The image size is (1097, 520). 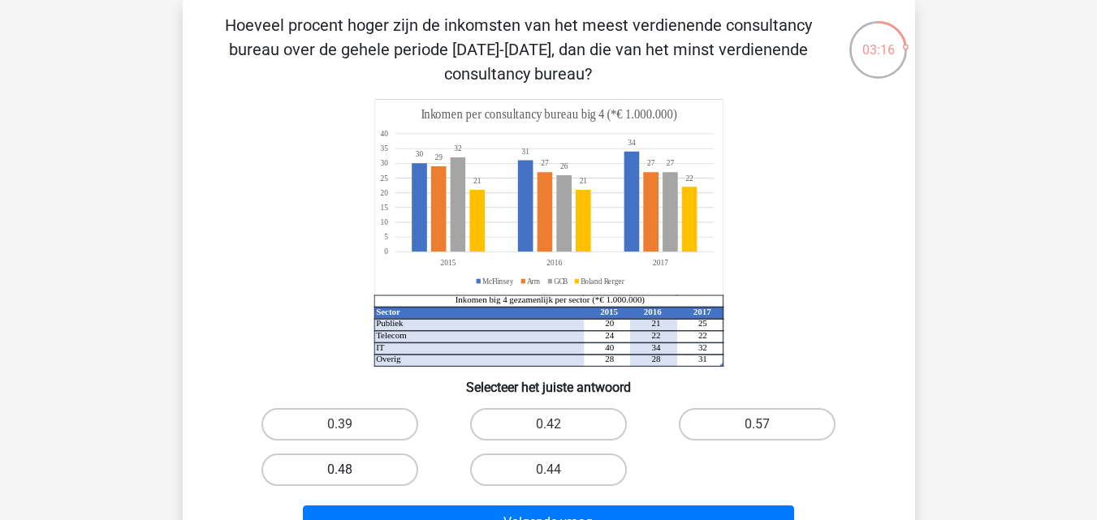 What do you see at coordinates (561, 281) in the screenshot?
I see `tspan: GCB` at bounding box center [561, 281].